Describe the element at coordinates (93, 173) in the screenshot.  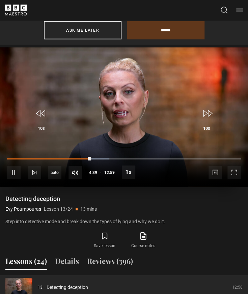
I see `span: 4:39` at that location.